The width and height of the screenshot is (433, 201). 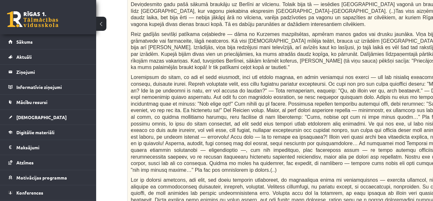 What do you see at coordinates (32, 102) in the screenshot?
I see `span: Mācību resursi` at bounding box center [32, 102].